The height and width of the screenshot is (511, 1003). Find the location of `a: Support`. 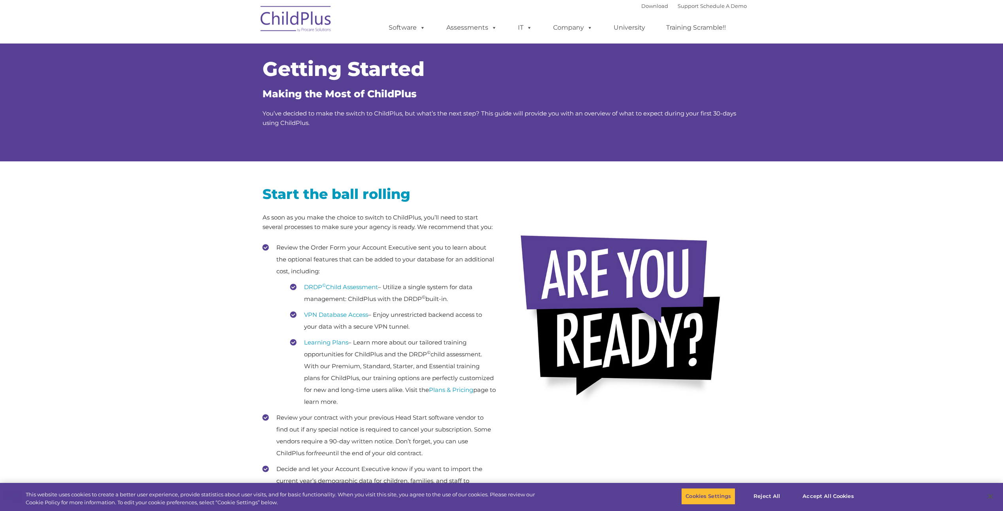

a: Support is located at coordinates (688, 6).